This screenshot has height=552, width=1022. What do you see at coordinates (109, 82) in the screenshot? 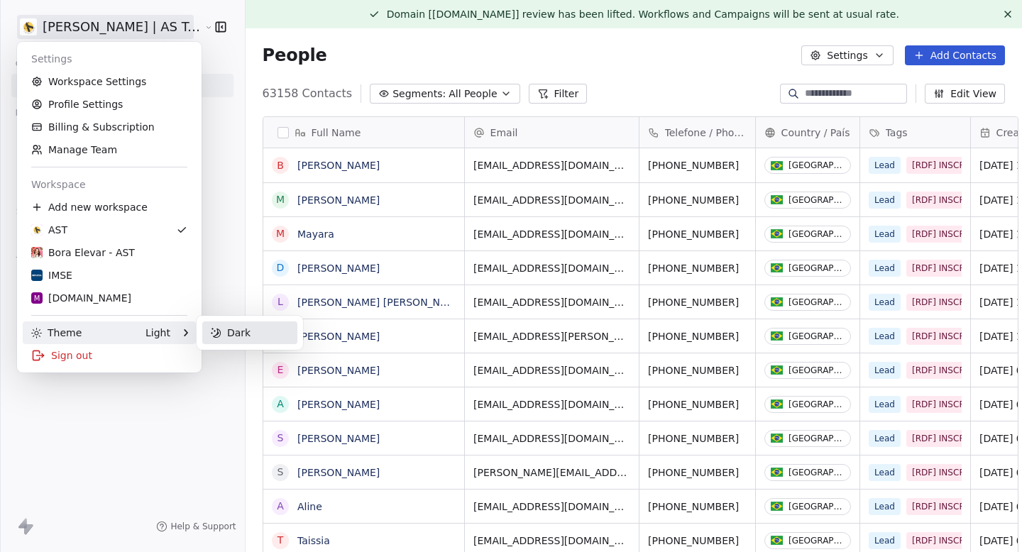
I see `a: Workspace Settings` at bounding box center [109, 82].